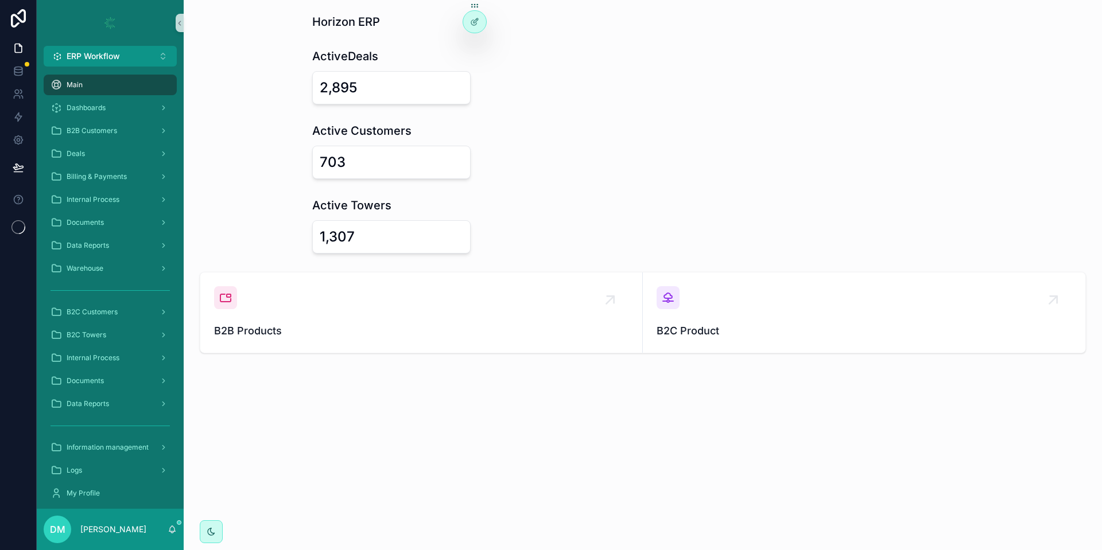 The height and width of the screenshot is (550, 1102). I want to click on a: My Profile, so click(110, 494).